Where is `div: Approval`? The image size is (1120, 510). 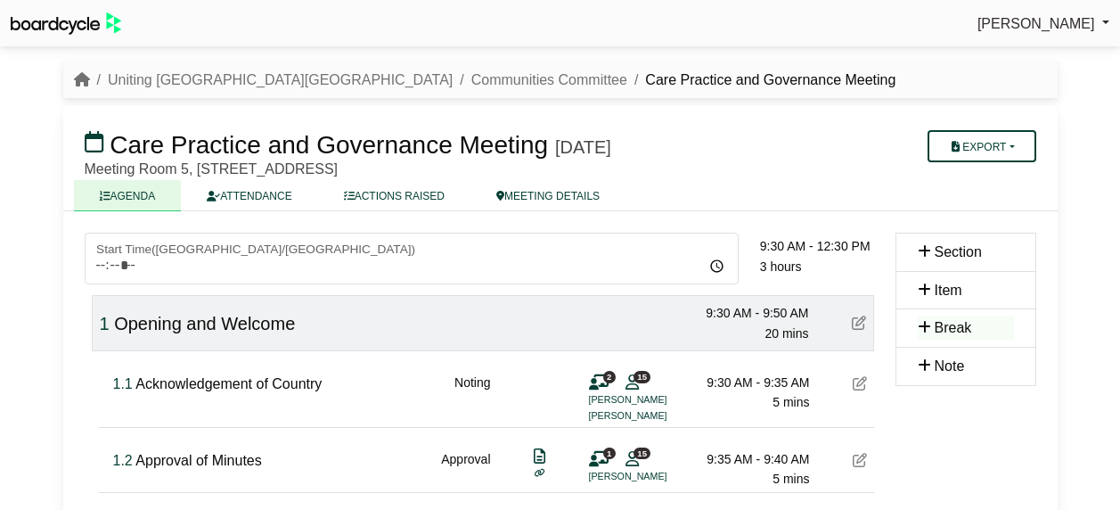
div: Approval is located at coordinates (465, 469).